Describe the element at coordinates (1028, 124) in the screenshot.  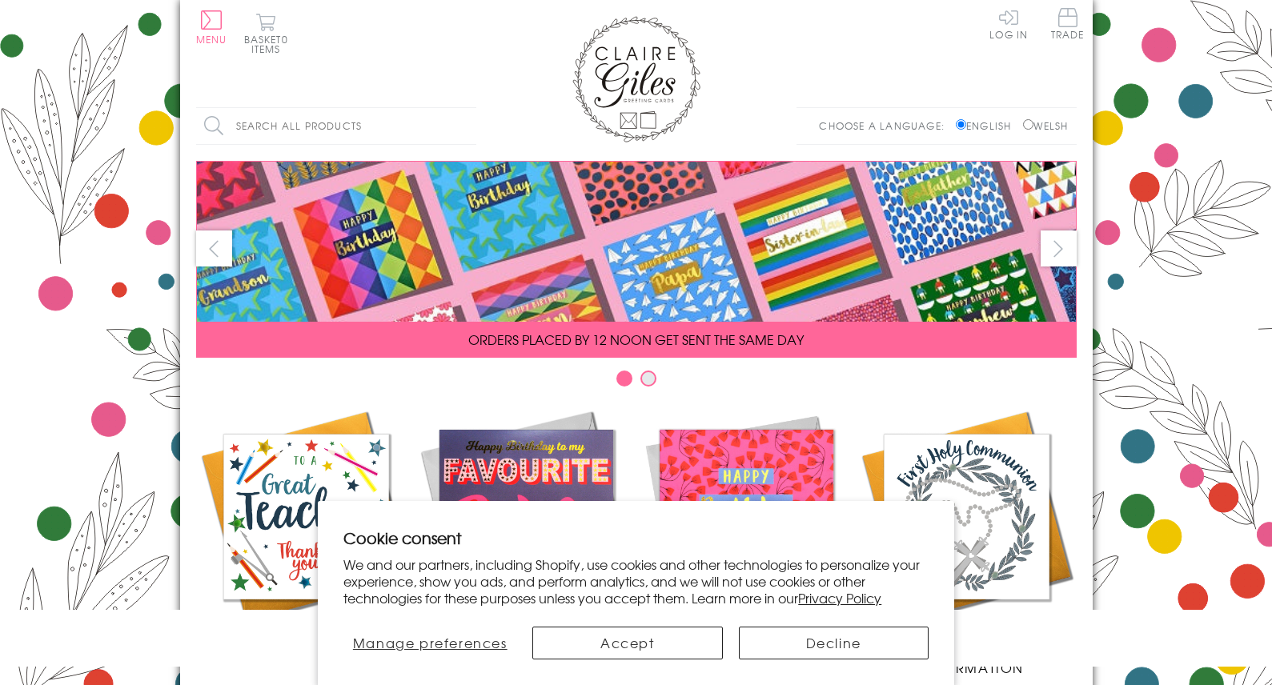
I see `input: Welsh` at that location.